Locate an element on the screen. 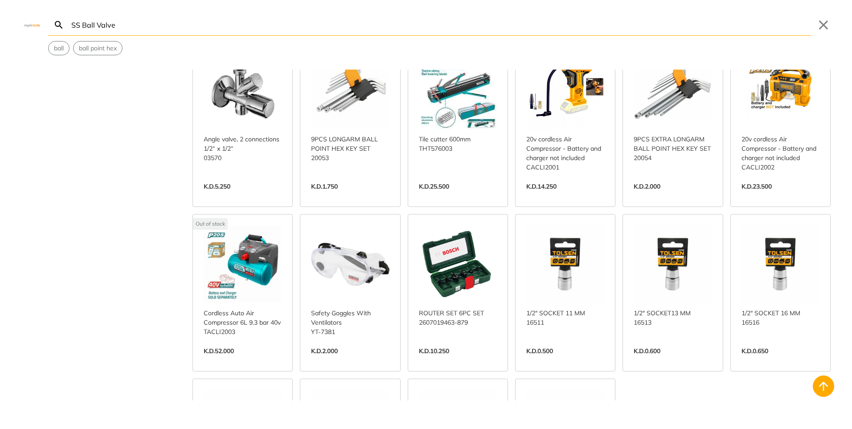 This screenshot has width=852, height=429. button: Select suggestion: ball is located at coordinates (59, 48).